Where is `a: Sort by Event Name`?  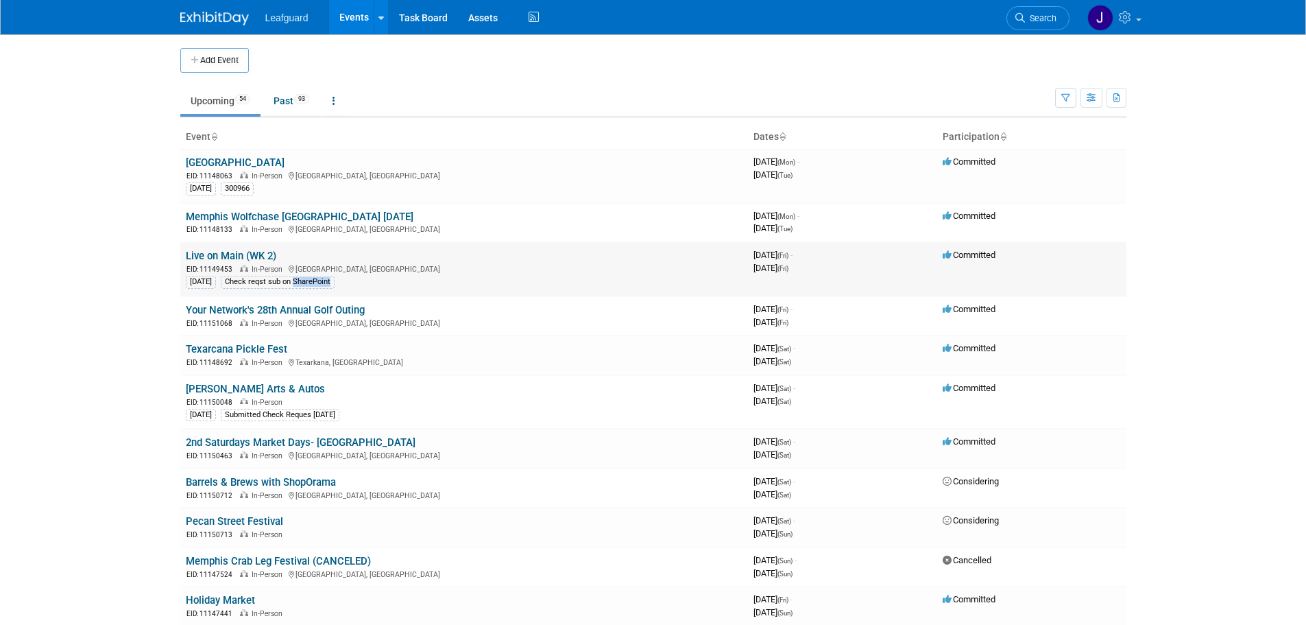 a: Sort by Event Name is located at coordinates (214, 136).